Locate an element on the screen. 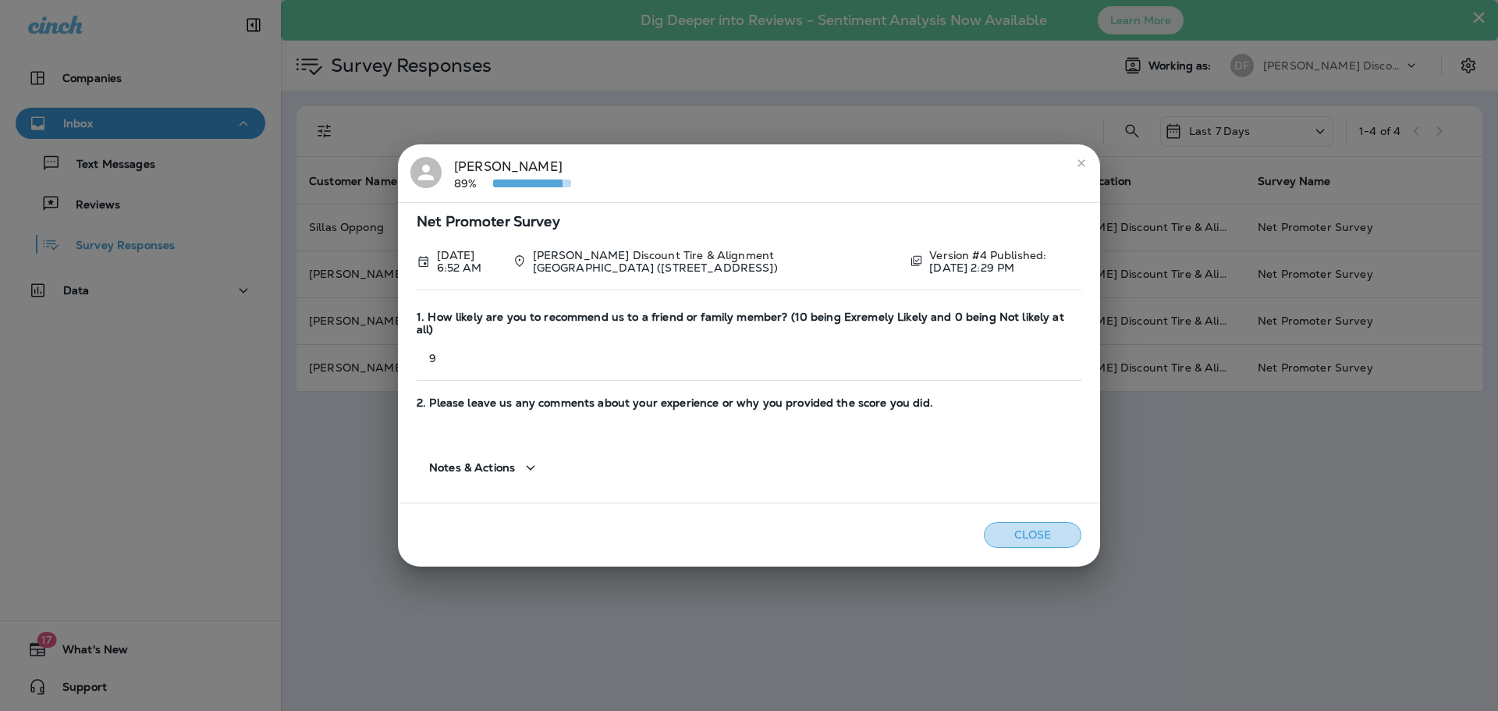 The width and height of the screenshot is (1498, 711). span: Net Promoter Survey is located at coordinates (749, 222).